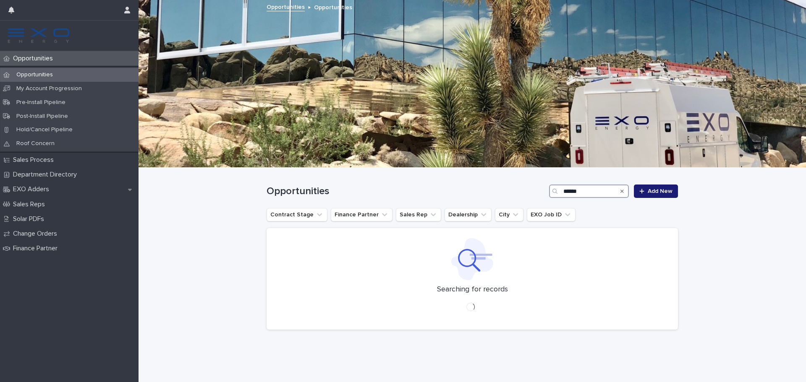 The image size is (806, 382). What do you see at coordinates (30, 219) in the screenshot?
I see `p: Solar PDFs` at bounding box center [30, 219].